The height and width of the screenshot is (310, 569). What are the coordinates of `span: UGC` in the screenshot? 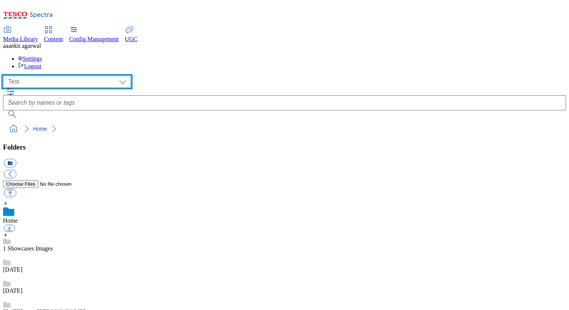 It's located at (131, 39).